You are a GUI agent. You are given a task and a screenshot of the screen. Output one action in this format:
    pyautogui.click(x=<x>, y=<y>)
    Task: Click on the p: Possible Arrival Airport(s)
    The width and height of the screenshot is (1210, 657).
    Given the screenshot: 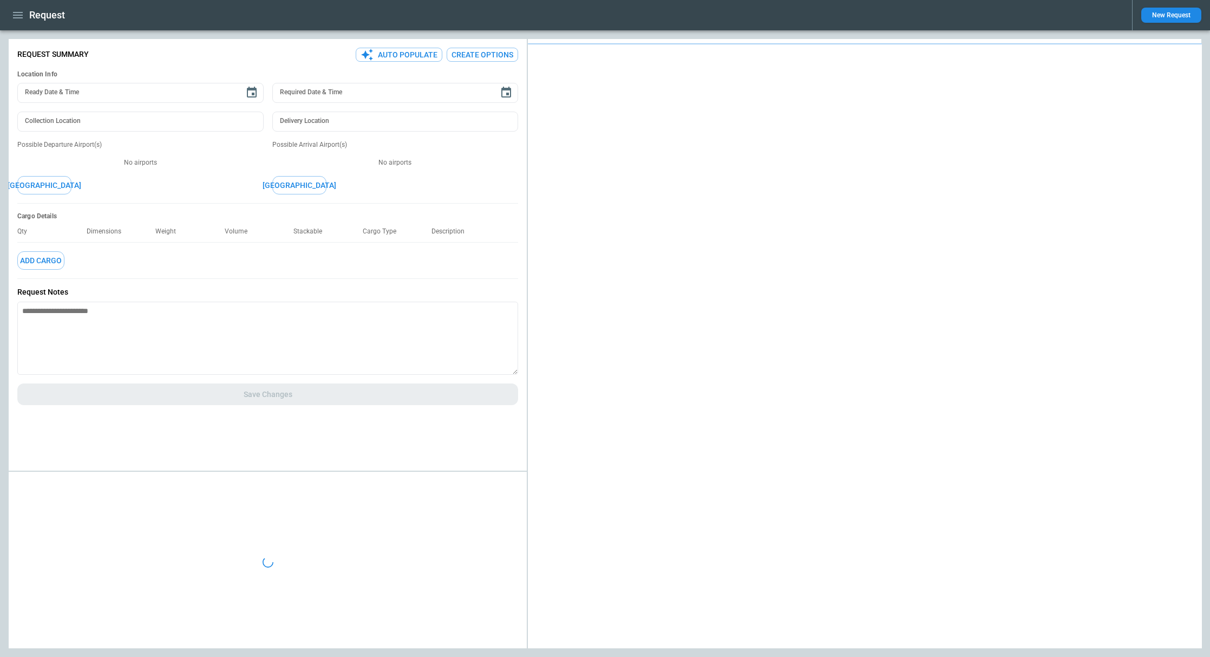 What is the action you would take?
    pyautogui.click(x=395, y=145)
    